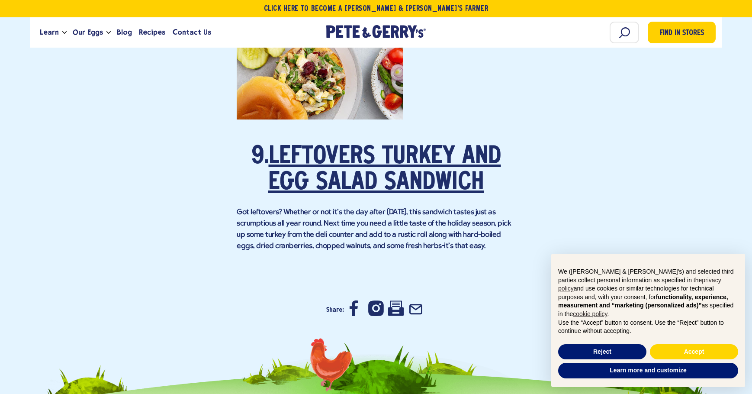 The height and width of the screenshot is (394, 752). What do you see at coordinates (124, 32) in the screenshot?
I see `a: Blog` at bounding box center [124, 32].